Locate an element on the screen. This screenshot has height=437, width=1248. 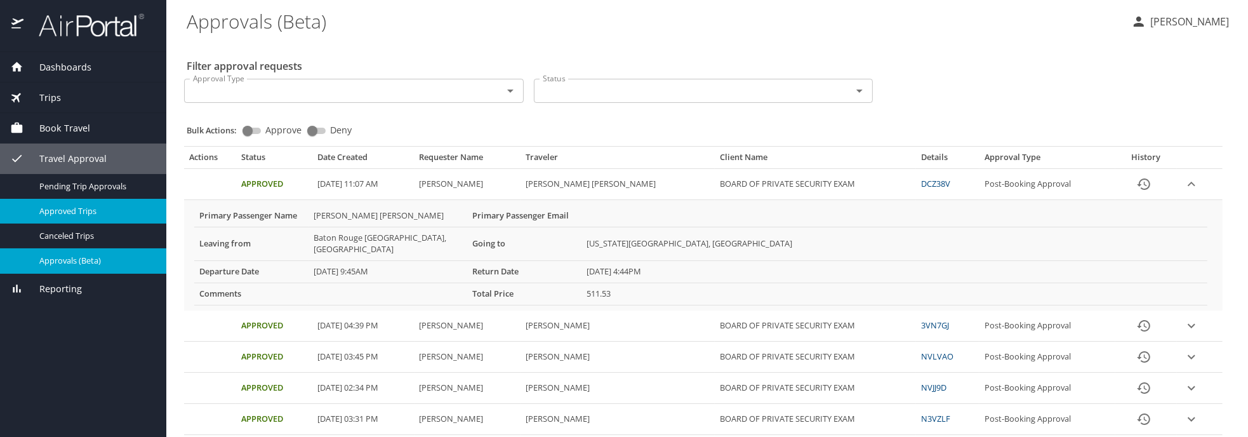
th: Date Created is located at coordinates (363, 160).